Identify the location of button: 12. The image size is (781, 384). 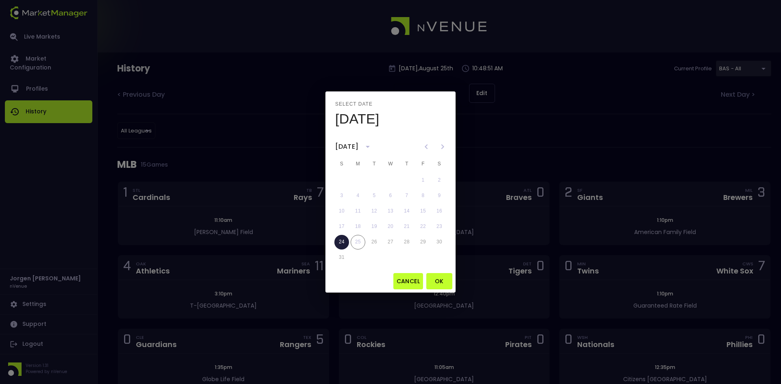
(374, 211).